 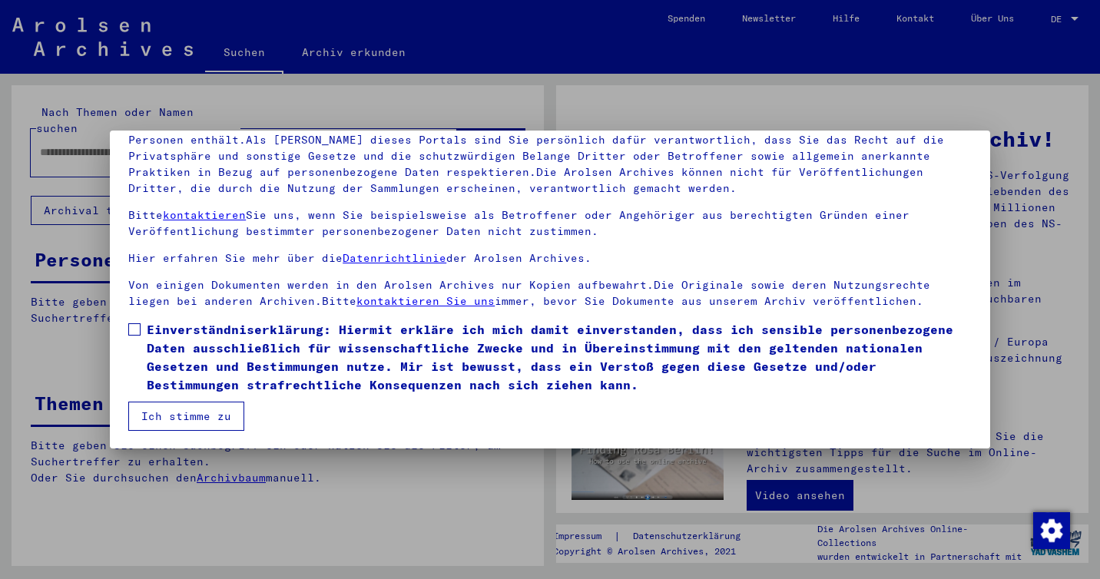 I want to click on div: Zustimmung ändern, so click(x=1051, y=530).